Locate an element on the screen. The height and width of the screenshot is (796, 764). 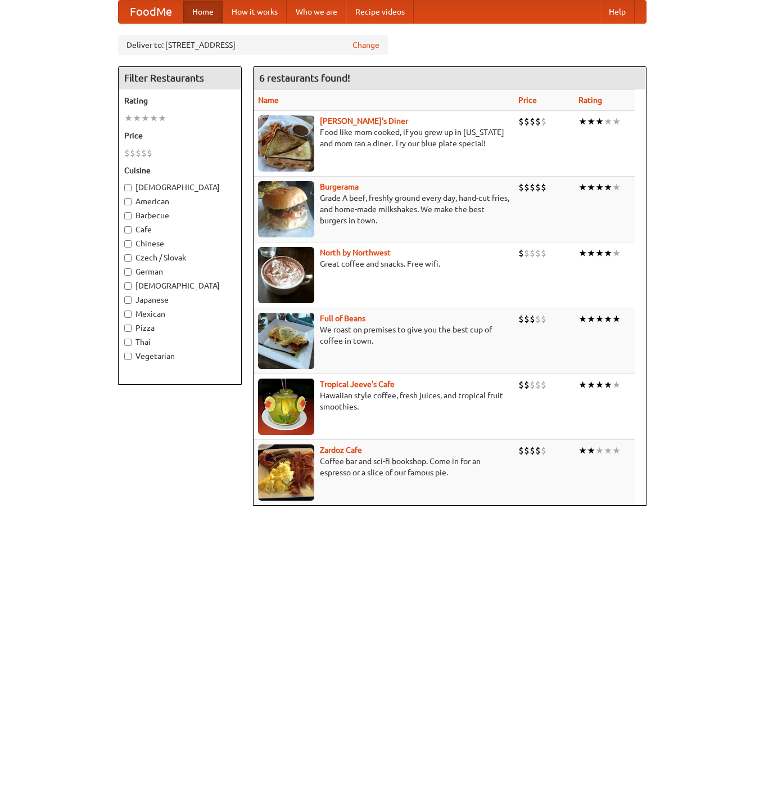
input: Japanese is located at coordinates (128, 300).